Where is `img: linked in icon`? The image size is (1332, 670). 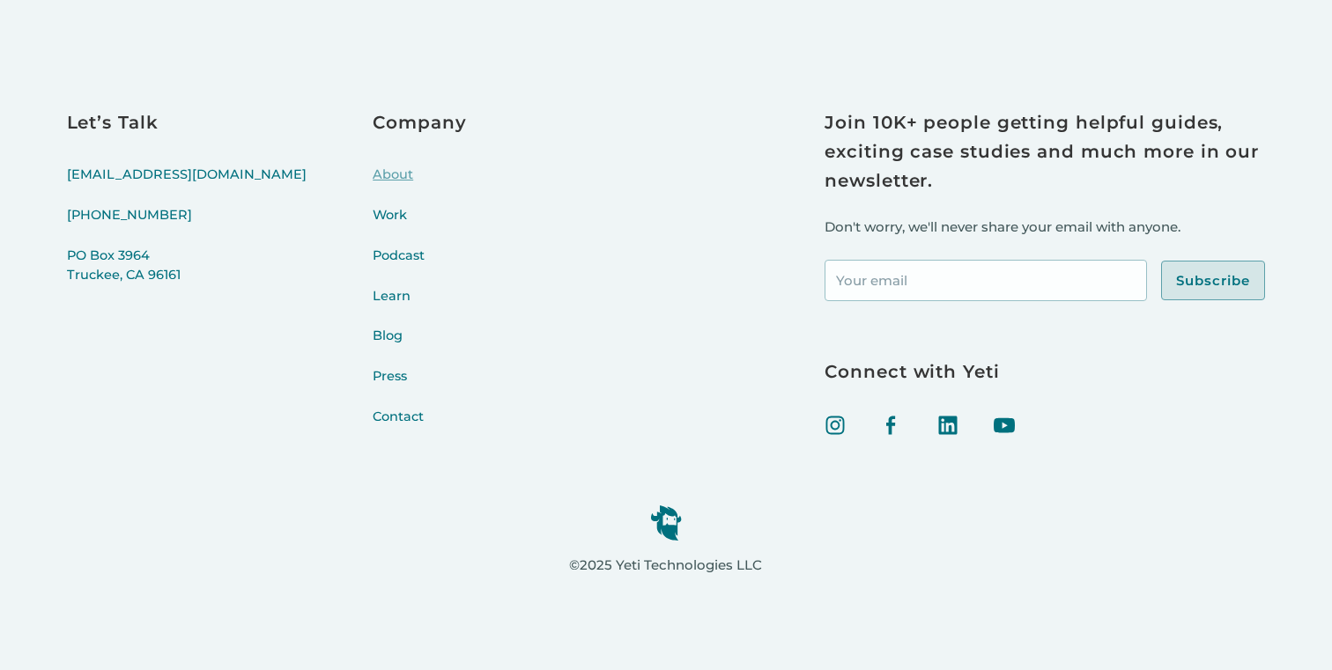
img: linked in icon is located at coordinates (948, 426).